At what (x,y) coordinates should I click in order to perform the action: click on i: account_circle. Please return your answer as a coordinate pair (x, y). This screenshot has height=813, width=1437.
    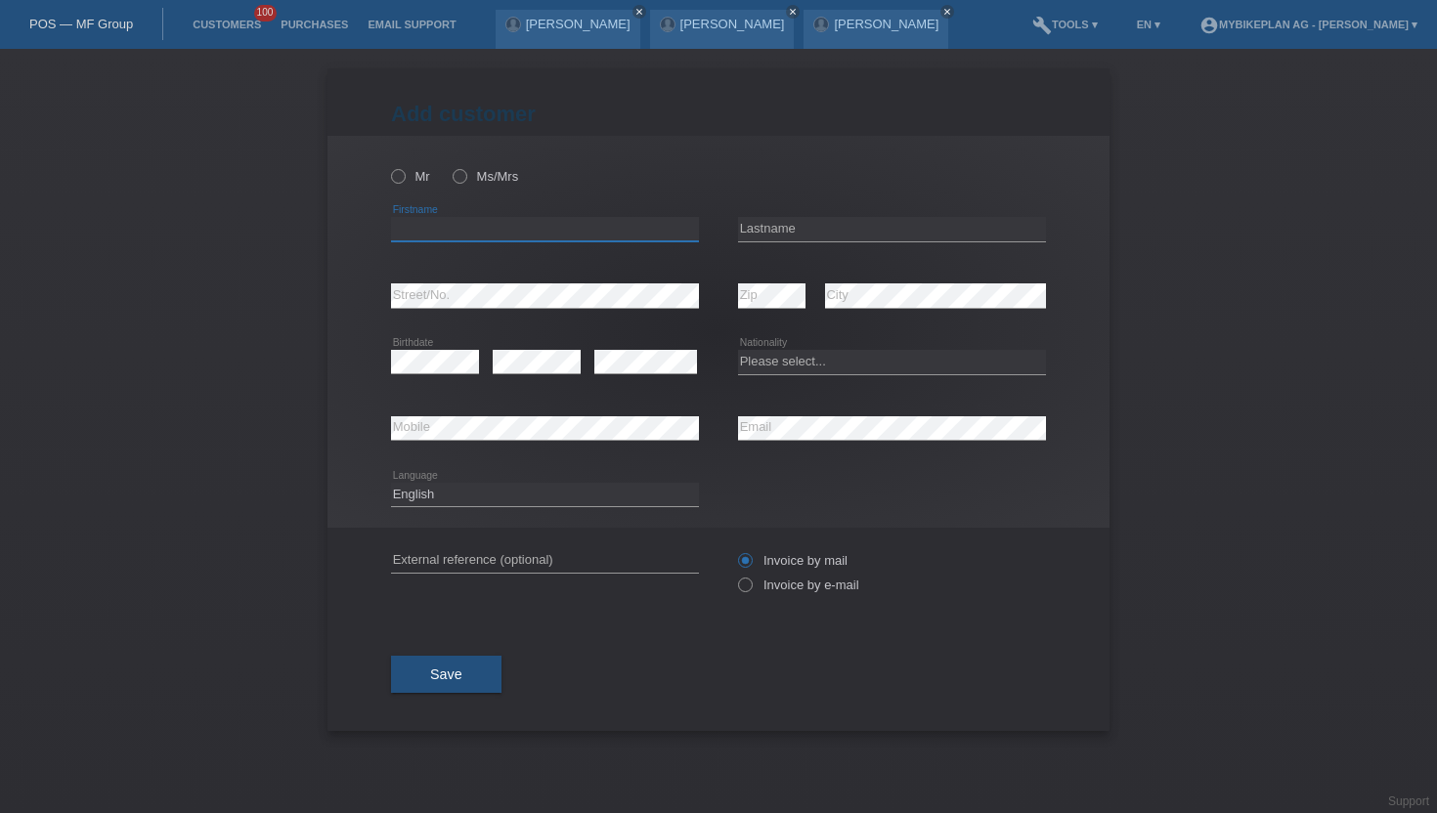
    Looking at the image, I should click on (1209, 25).